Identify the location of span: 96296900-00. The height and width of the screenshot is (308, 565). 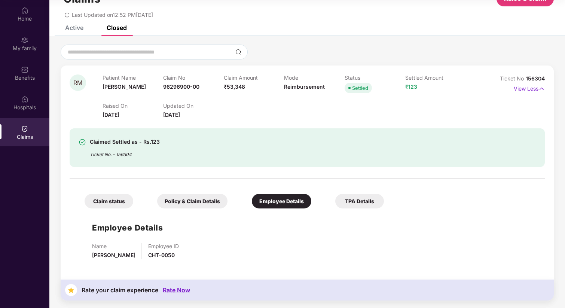
(181, 86).